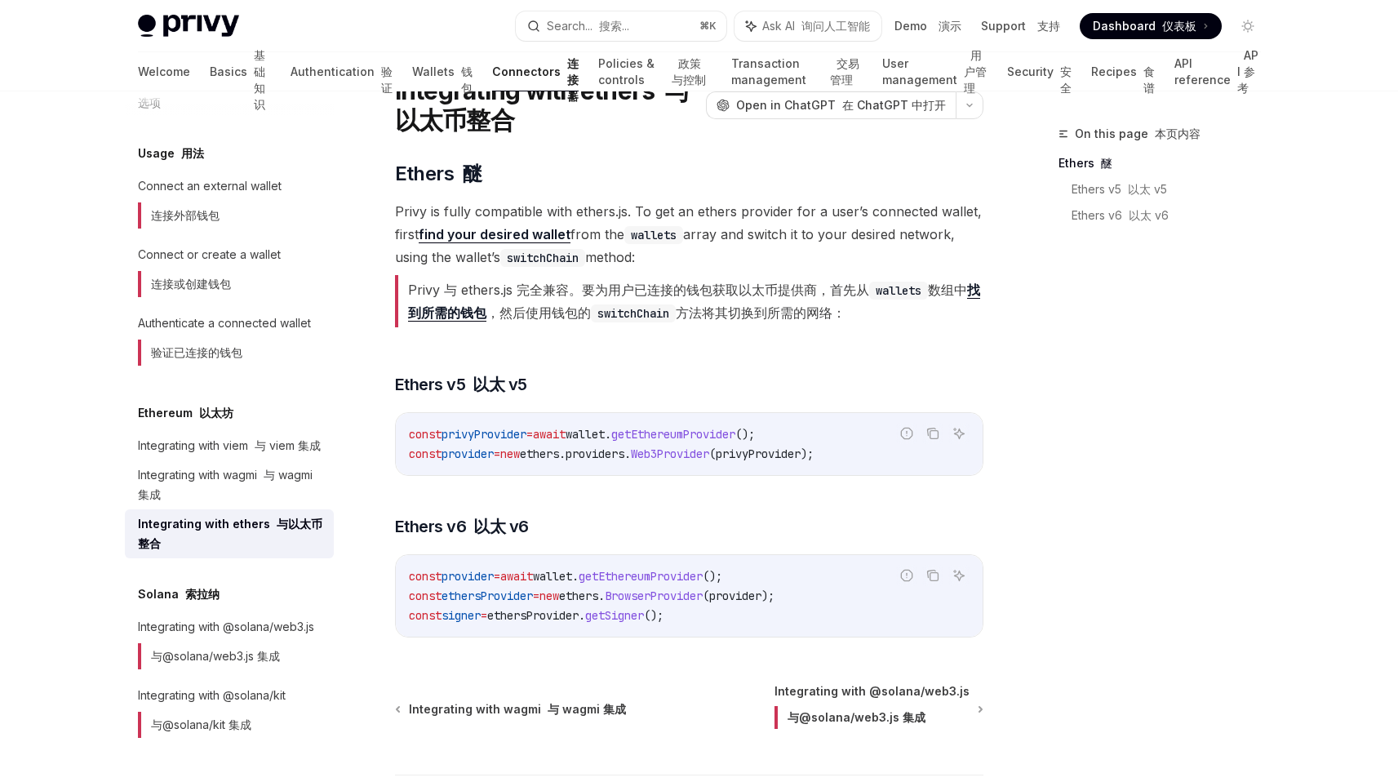 The width and height of the screenshot is (1398, 782). What do you see at coordinates (229, 274) in the screenshot?
I see `a: Connect or create a wallet连接或创建钱包` at bounding box center [229, 274].